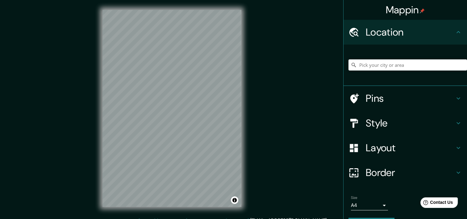 The height and width of the screenshot is (219, 467). I want to click on h4: Style, so click(410, 123).